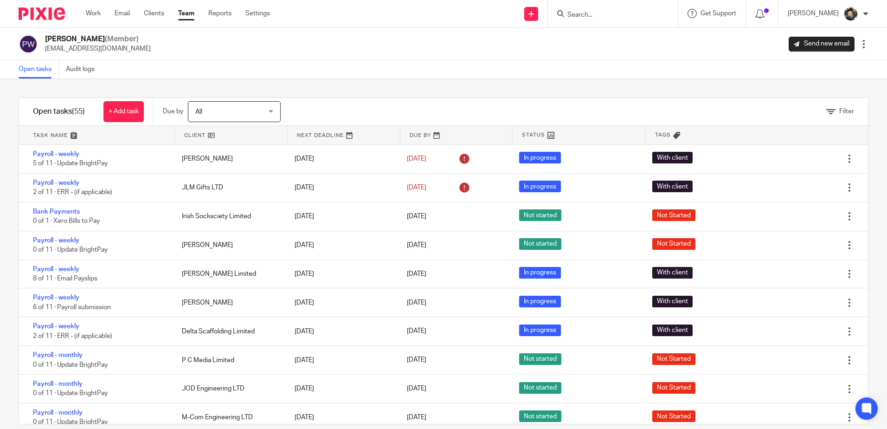 This screenshot has height=429, width=887. I want to click on span: Tags, so click(663, 135).